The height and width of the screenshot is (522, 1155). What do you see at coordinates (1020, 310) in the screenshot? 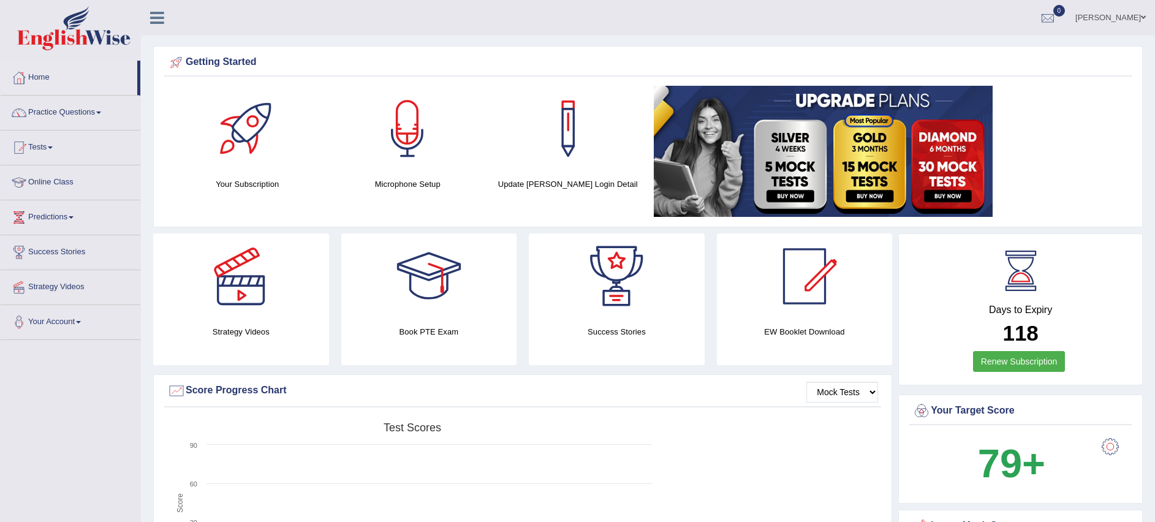
I see `h4: Days to Expiry` at bounding box center [1020, 310].